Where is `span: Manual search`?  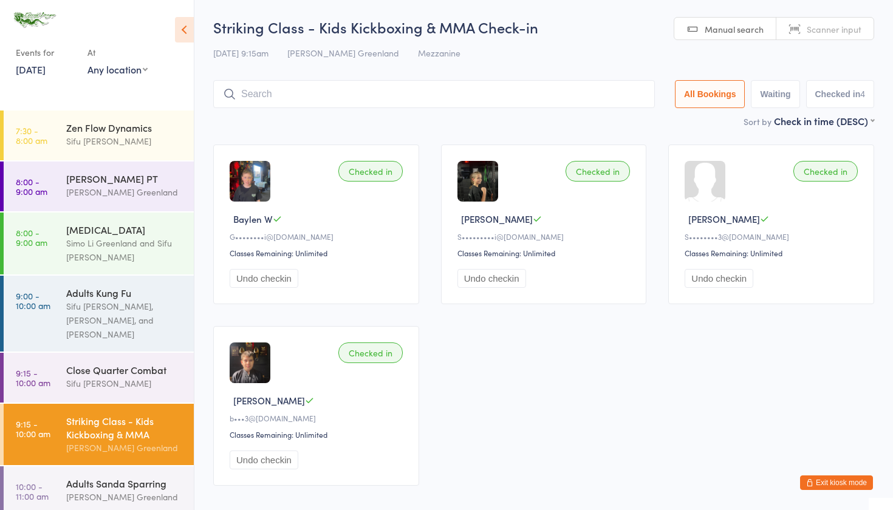 span: Manual search is located at coordinates (734, 29).